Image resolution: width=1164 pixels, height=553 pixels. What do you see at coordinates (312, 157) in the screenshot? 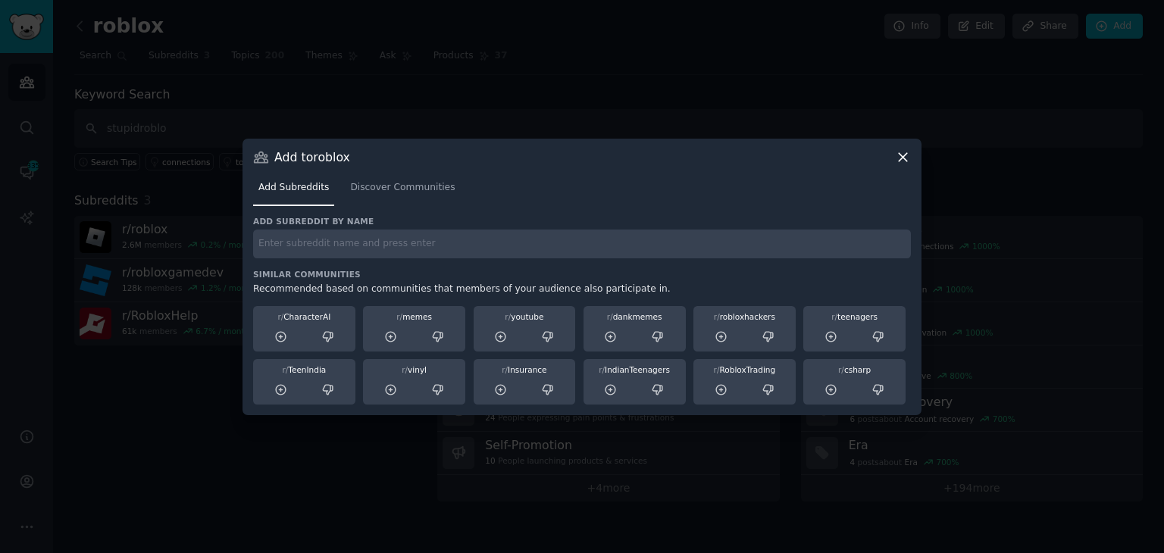
I see `h3: Add to roblox` at bounding box center [312, 157].